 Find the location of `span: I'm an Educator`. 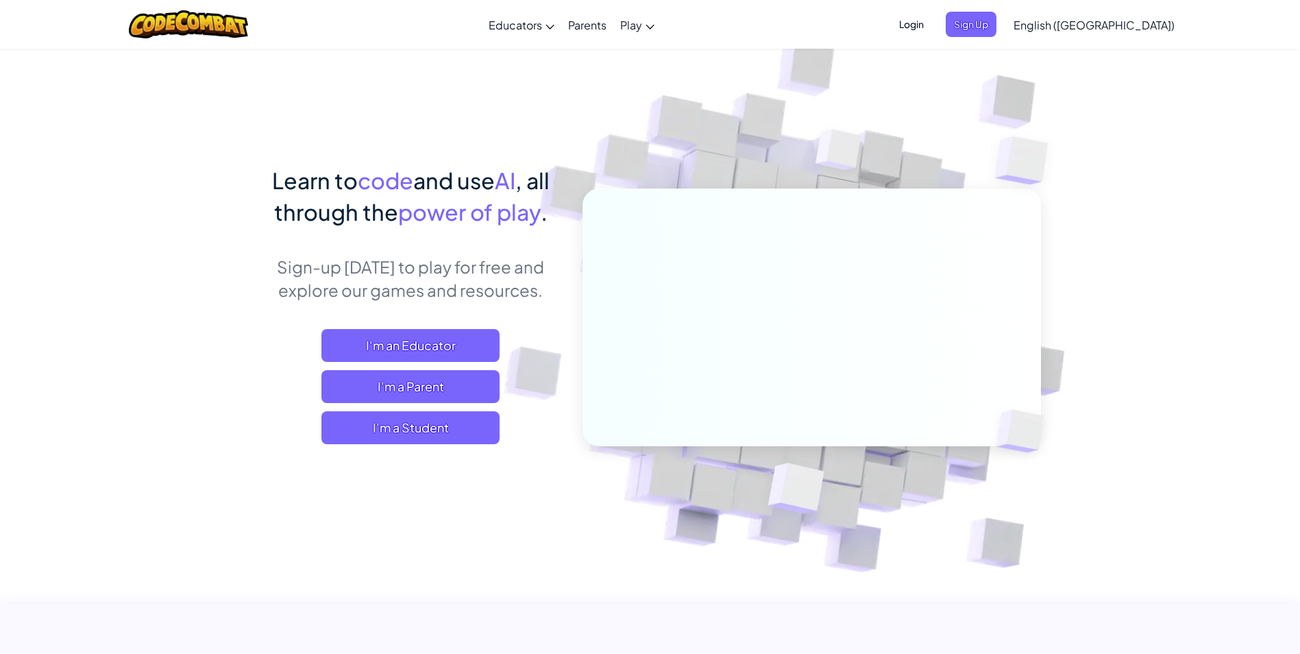

span: I'm an Educator is located at coordinates (411, 345).